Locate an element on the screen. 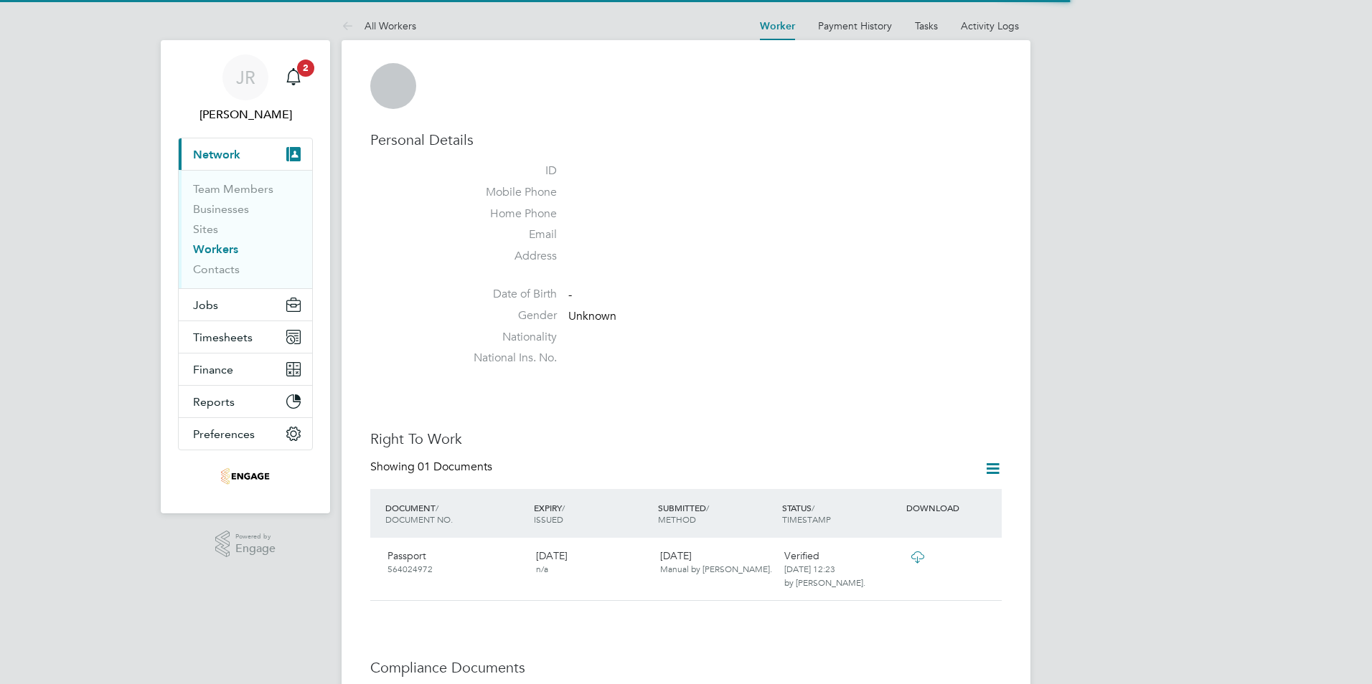 Image resolution: width=1372 pixels, height=684 pixels. a: Worker is located at coordinates (777, 26).